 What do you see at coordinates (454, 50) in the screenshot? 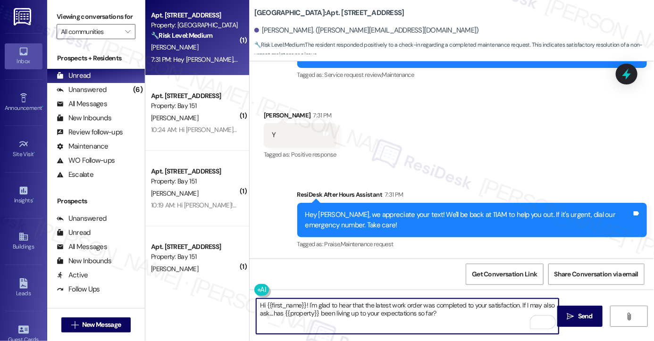
I see `span: : The resident responded positively to a check-in regarding a completed maintenance request. This...` at bounding box center [454, 50].